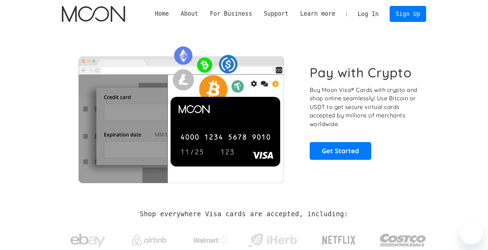 The image size is (488, 250). I want to click on h1: Pay with Crypto, so click(361, 72).